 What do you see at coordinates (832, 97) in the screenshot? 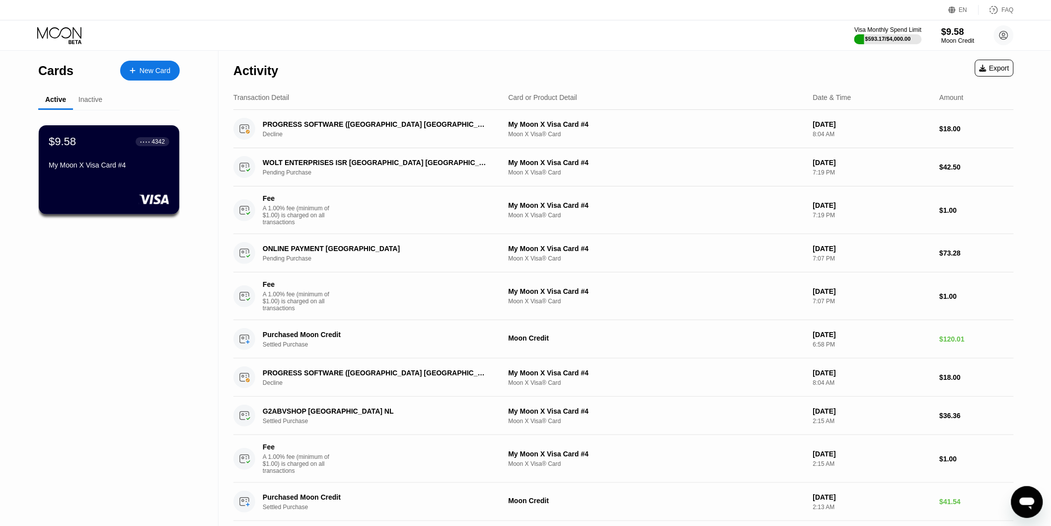
I see `div: Date & Time` at bounding box center [832, 97].